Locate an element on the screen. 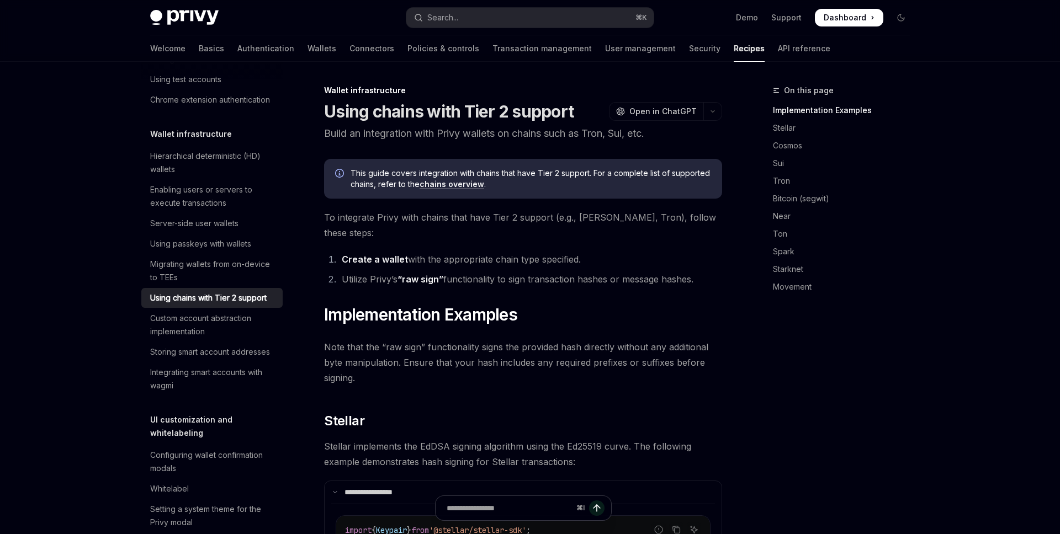  a: Policies & controls is located at coordinates (443, 49).